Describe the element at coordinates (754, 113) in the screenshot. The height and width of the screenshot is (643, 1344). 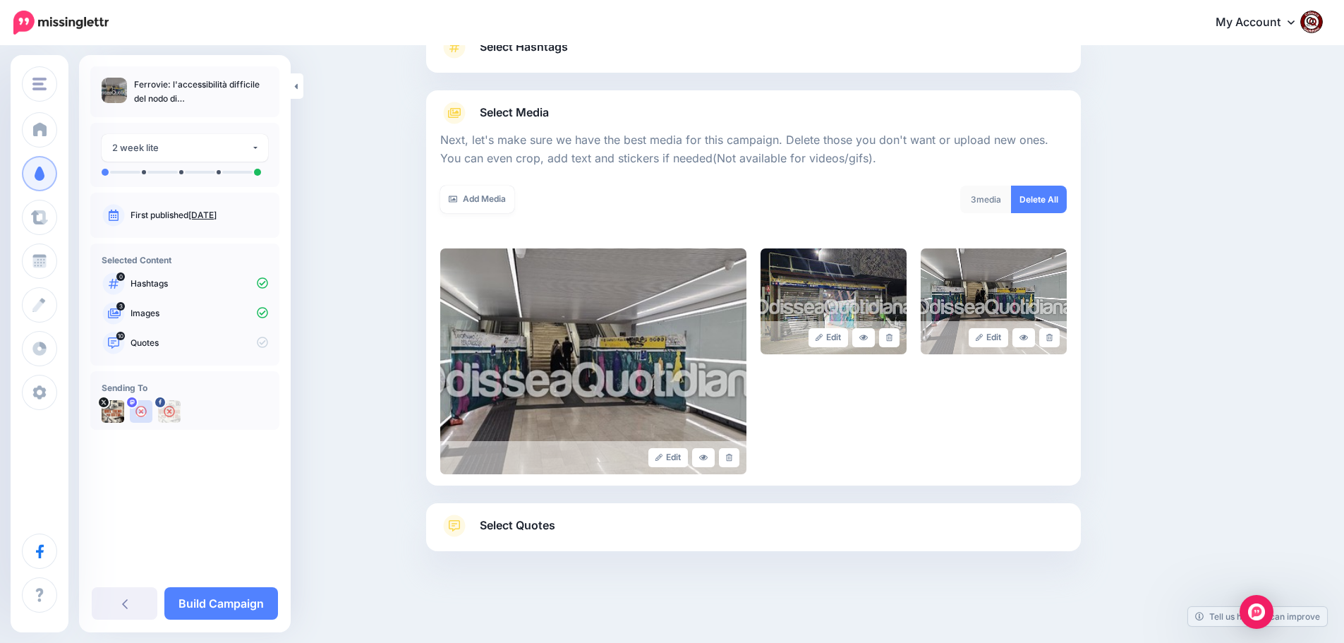
I see `a: Select Media` at that location.